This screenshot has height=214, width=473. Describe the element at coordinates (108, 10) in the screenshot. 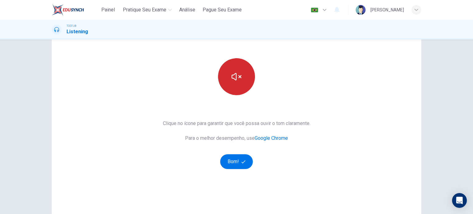

I see `a: Painel` at that location.